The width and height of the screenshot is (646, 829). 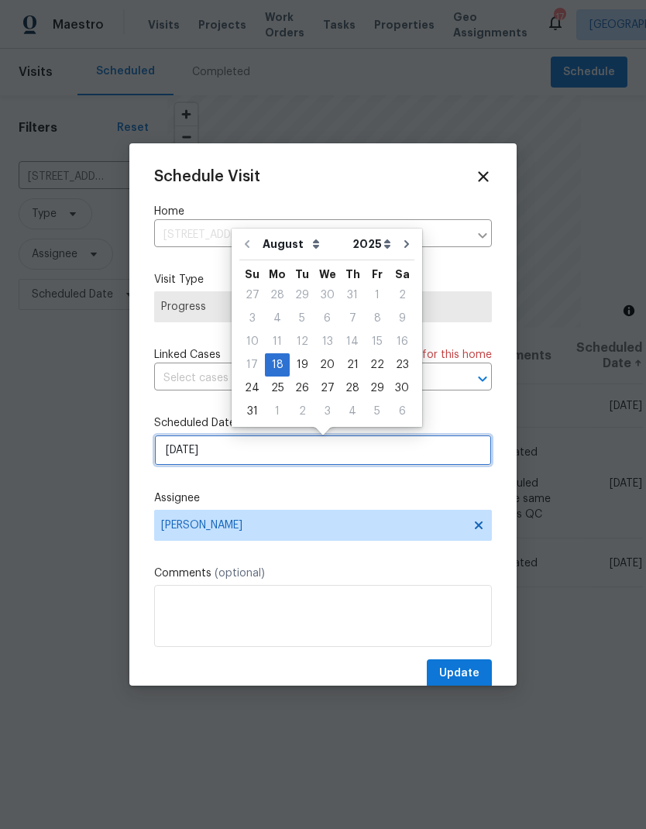 I want to click on input: Select cases, so click(x=301, y=378).